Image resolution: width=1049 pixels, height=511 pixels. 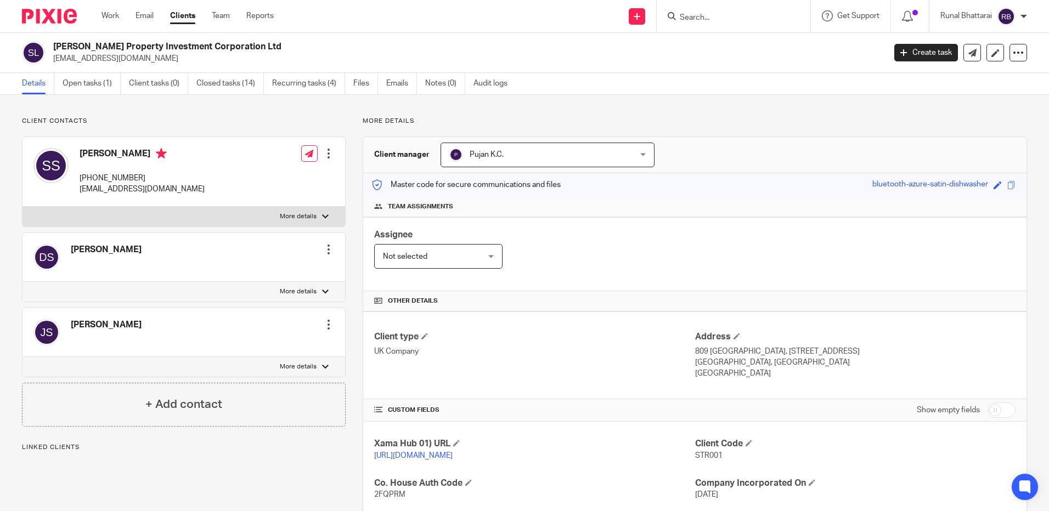 I want to click on div: bluetooth-azure-satin-dishwasher, so click(x=930, y=185).